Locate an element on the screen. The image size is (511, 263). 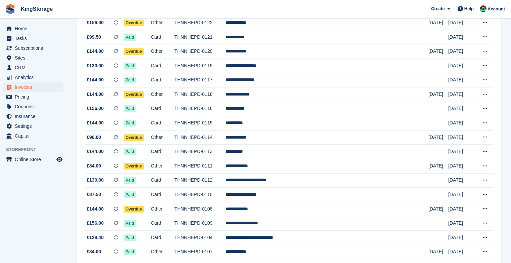
td: THNNHEPD-0110 is located at coordinates (200, 195).